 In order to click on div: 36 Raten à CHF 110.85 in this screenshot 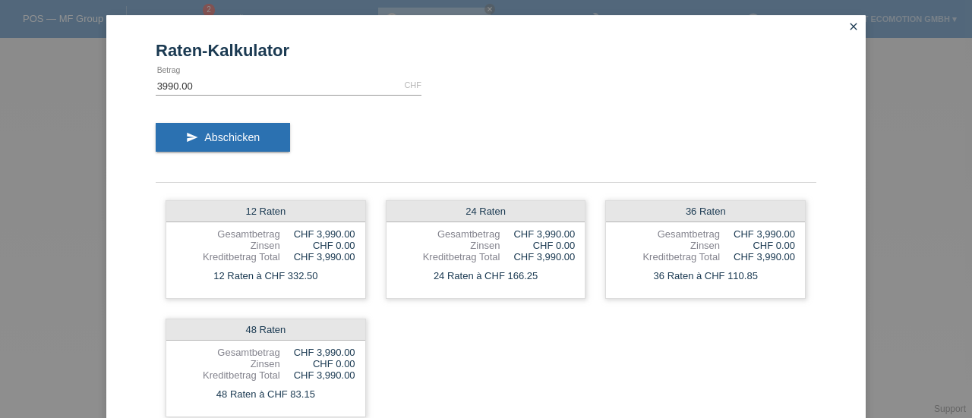, I will do `click(705, 276)`.